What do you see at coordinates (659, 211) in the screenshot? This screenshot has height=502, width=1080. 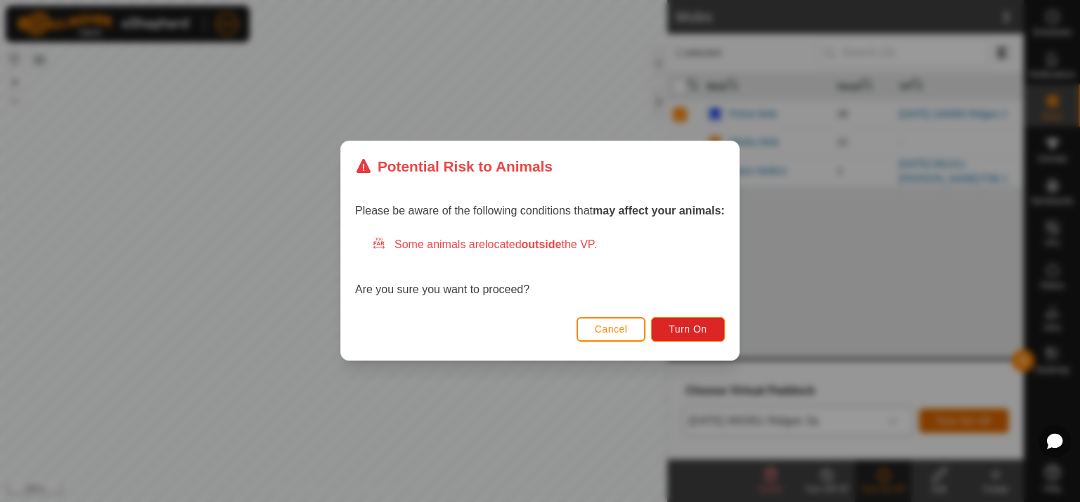 I see `strong: may affect your animals:` at bounding box center [659, 211].